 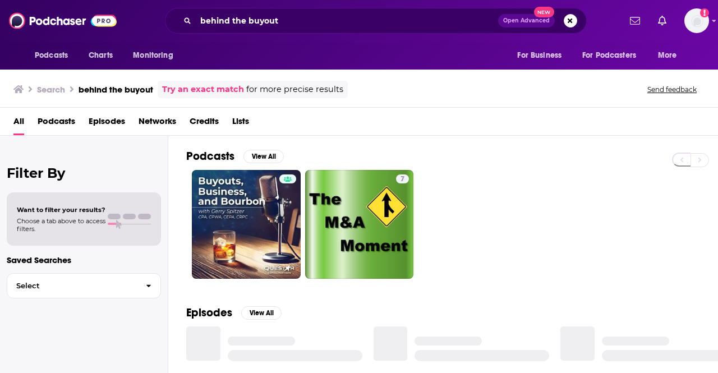 What do you see at coordinates (203, 89) in the screenshot?
I see `a: Try an exact match` at bounding box center [203, 89].